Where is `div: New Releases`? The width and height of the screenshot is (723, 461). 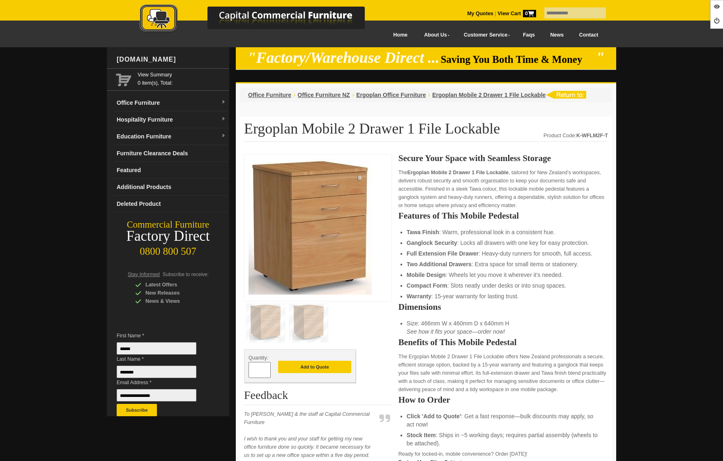 div: New Releases is located at coordinates (174, 293).